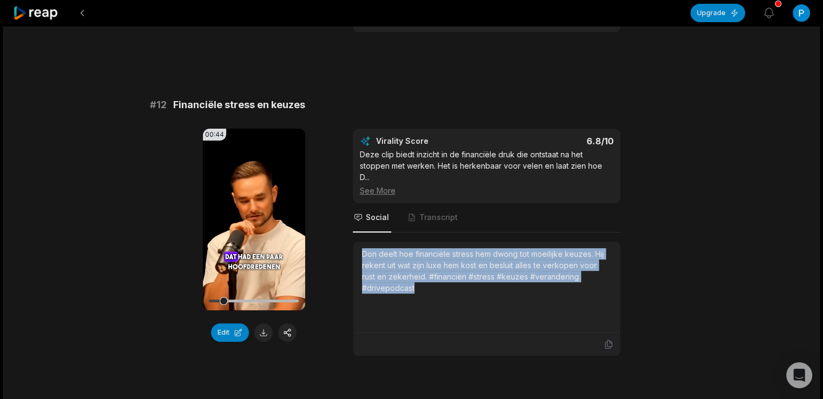 The image size is (823, 399). Describe the element at coordinates (434, 141) in the screenshot. I see `div: Virality Score` at that location.